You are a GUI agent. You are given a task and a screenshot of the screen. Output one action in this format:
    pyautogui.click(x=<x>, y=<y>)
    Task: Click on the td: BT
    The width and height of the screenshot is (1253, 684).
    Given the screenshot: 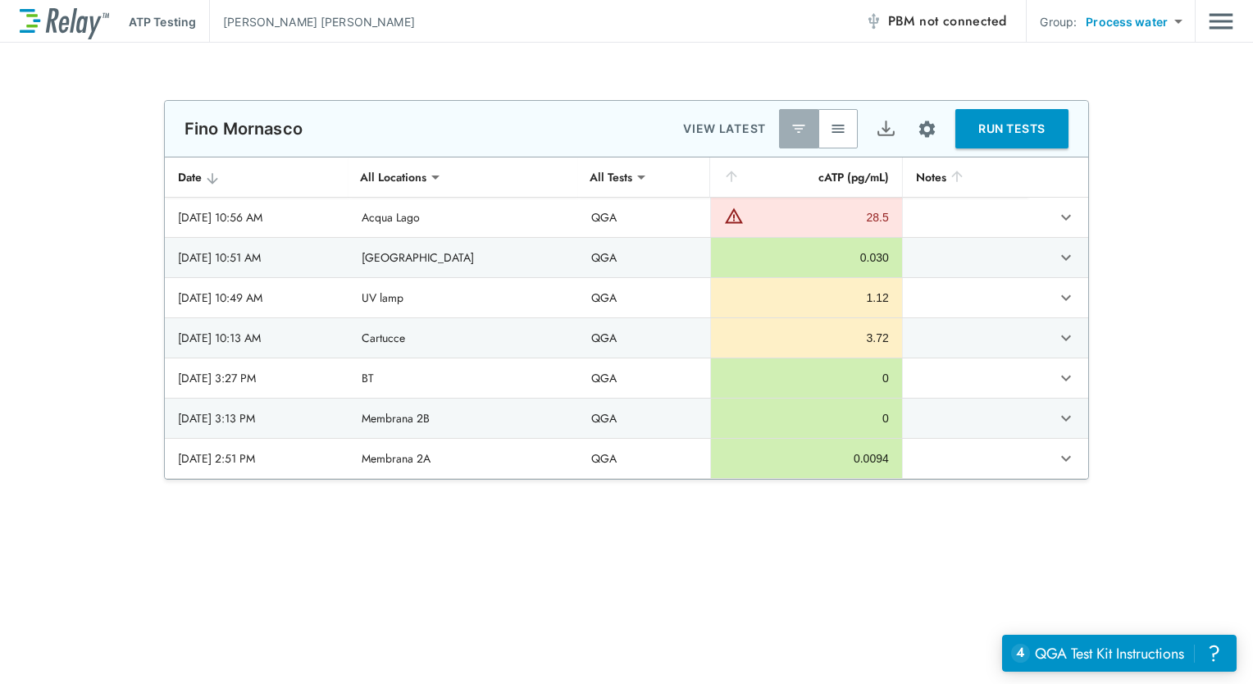 What is the action you would take?
    pyautogui.click(x=463, y=378)
    